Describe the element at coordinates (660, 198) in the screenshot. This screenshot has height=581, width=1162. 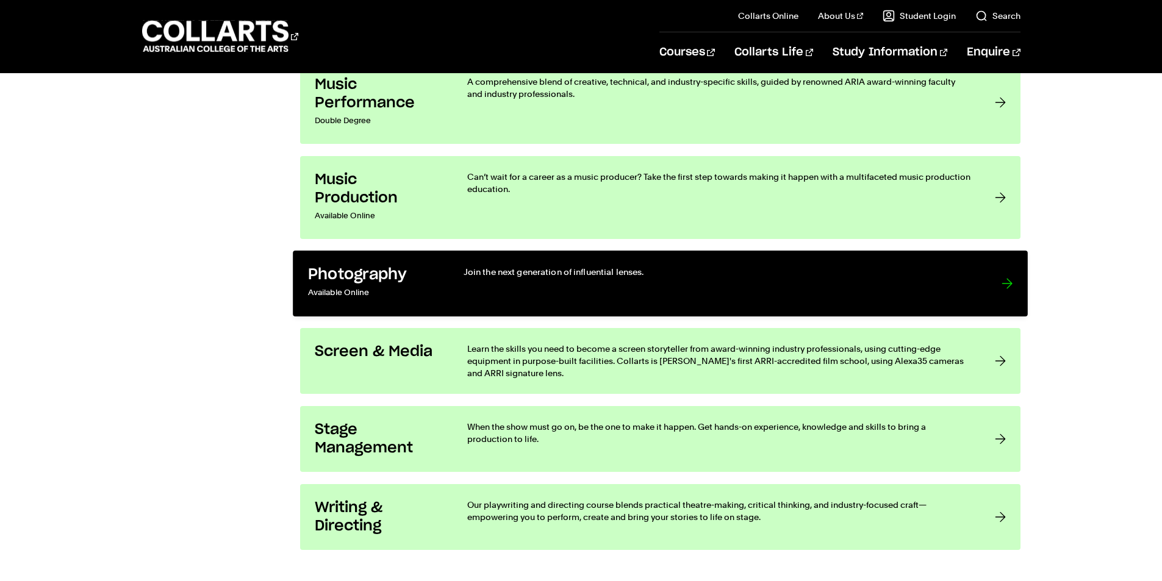
I see `a: Music Production Available Online Can’t wait for a career as a music producer? Take the first ste...` at that location.